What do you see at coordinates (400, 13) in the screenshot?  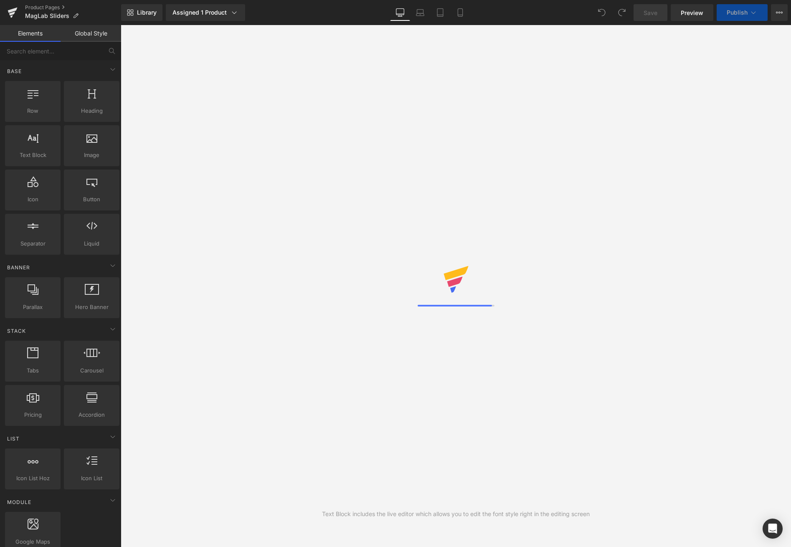 I see `a: Desktop` at bounding box center [400, 13].